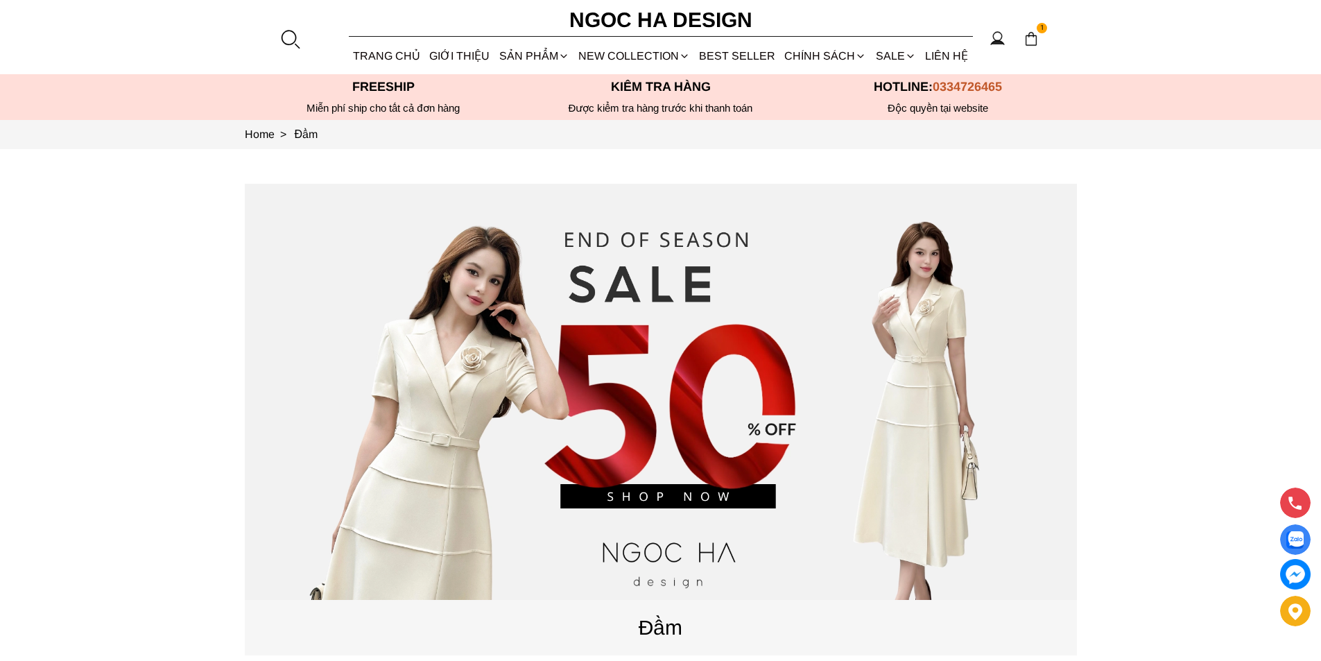  I want to click on a: LIÊN HỆ, so click(946, 55).